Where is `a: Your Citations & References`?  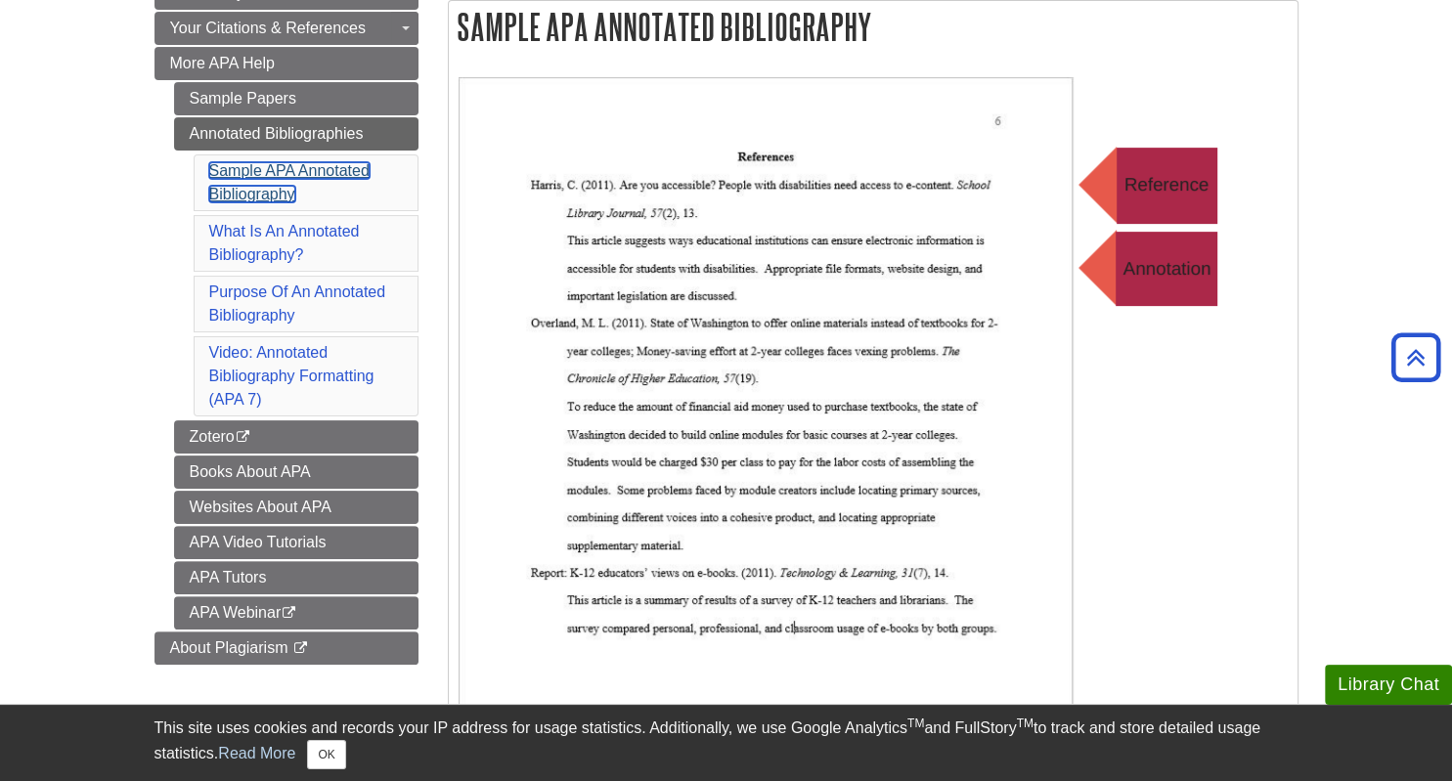
a: Your Citations & References is located at coordinates (287, 28).